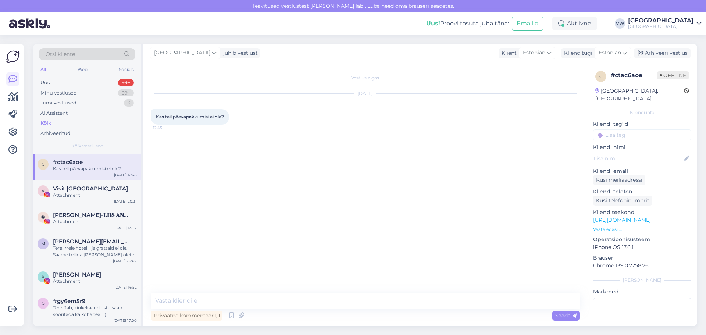 The height and width of the screenshot is (335, 706). What do you see at coordinates (43, 191) in the screenshot?
I see `span: V` at bounding box center [43, 191].